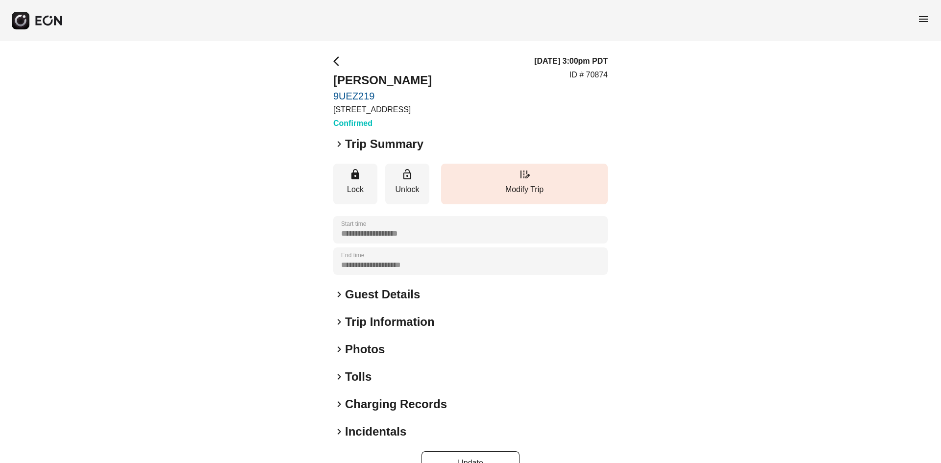 The height and width of the screenshot is (463, 941). What do you see at coordinates (375, 432) in the screenshot?
I see `h2: Incidentals` at bounding box center [375, 432].